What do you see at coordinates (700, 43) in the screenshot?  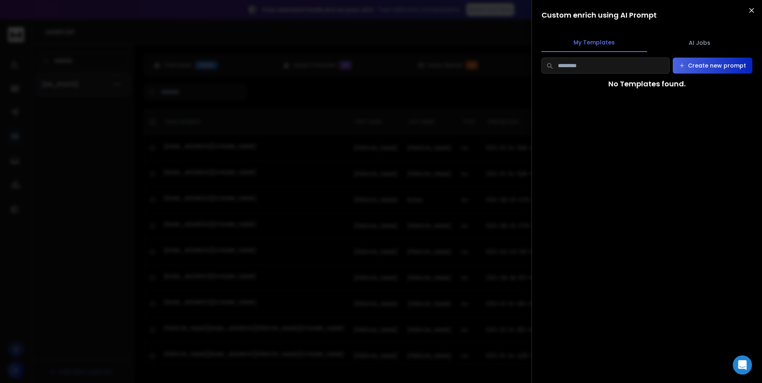 I see `button: AI Jobs` at bounding box center [700, 43].